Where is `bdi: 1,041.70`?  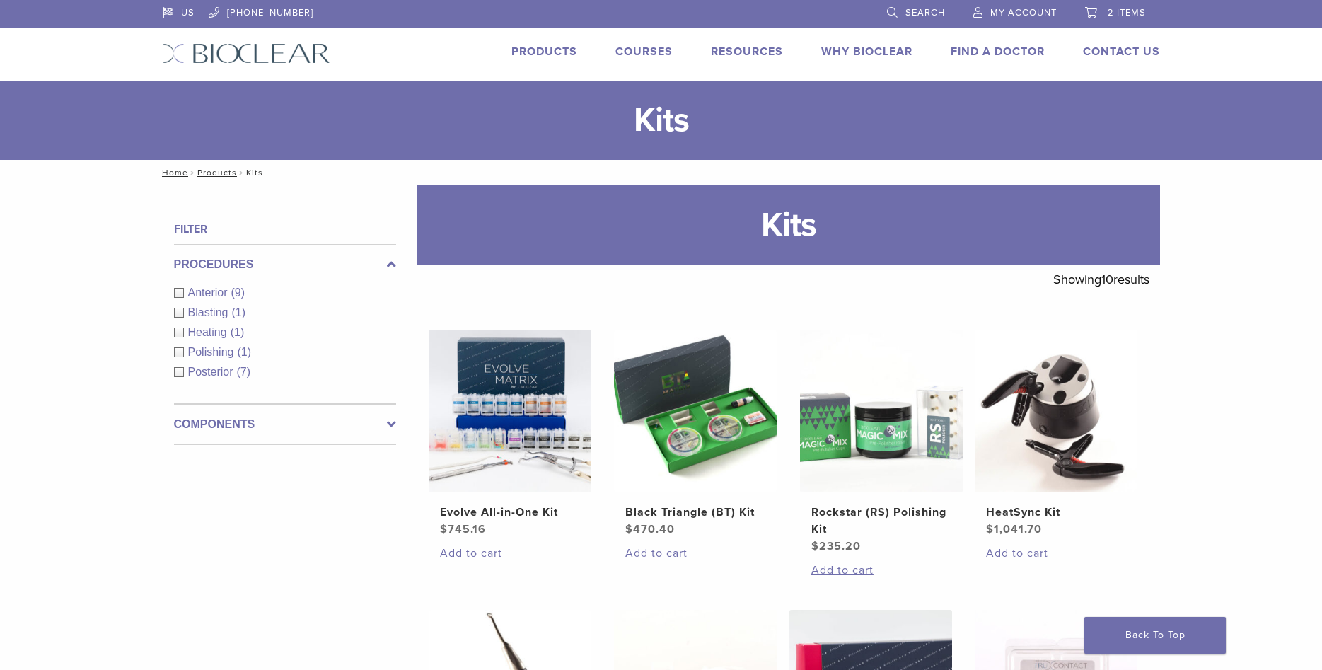 bdi: 1,041.70 is located at coordinates (1014, 529).